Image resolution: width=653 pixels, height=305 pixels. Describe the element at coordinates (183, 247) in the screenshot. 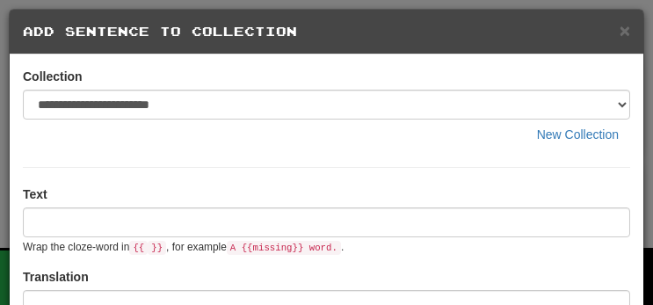

I see `small: Wrap the cloze-word in , for example .` at that location.